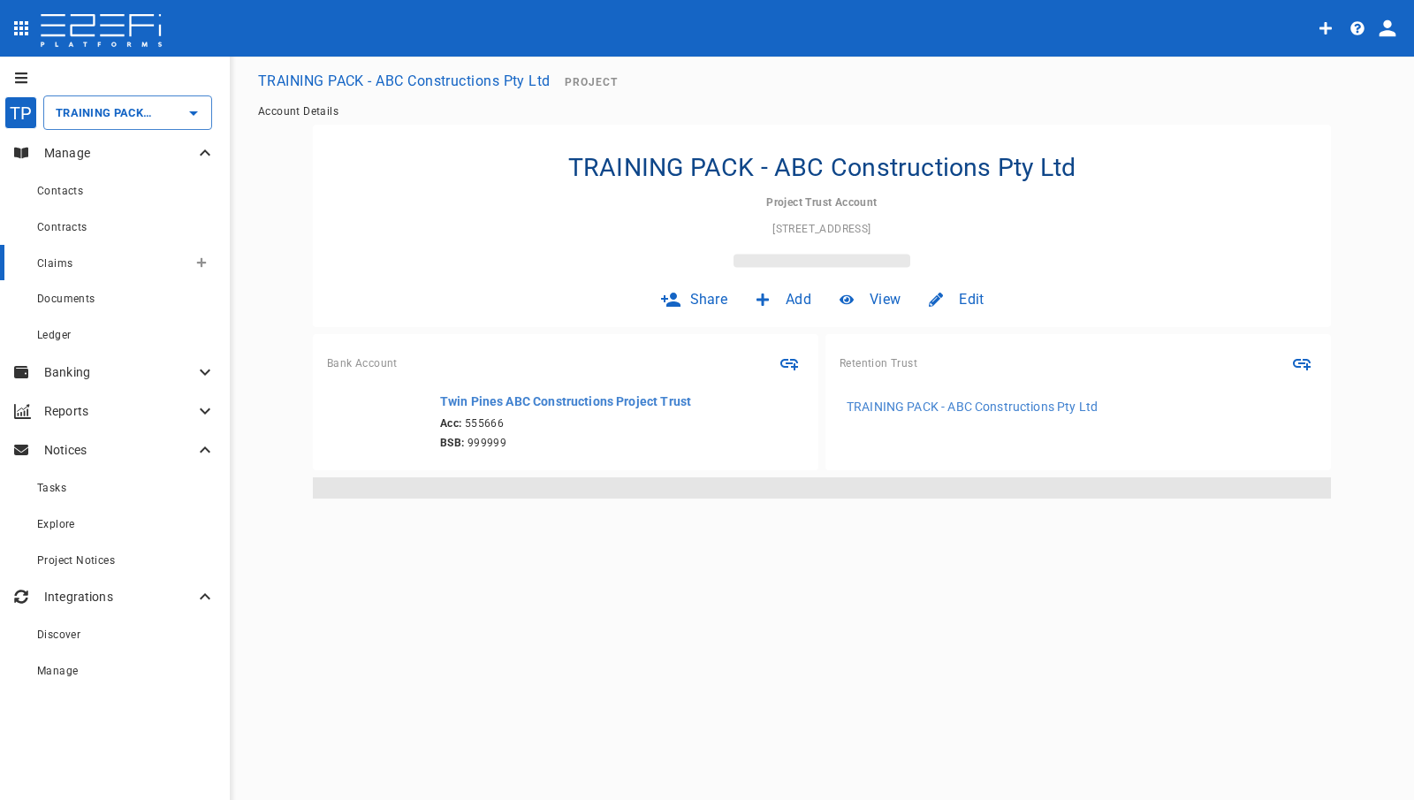 The height and width of the screenshot is (800, 1414). I want to click on div: Add, so click(783, 299).